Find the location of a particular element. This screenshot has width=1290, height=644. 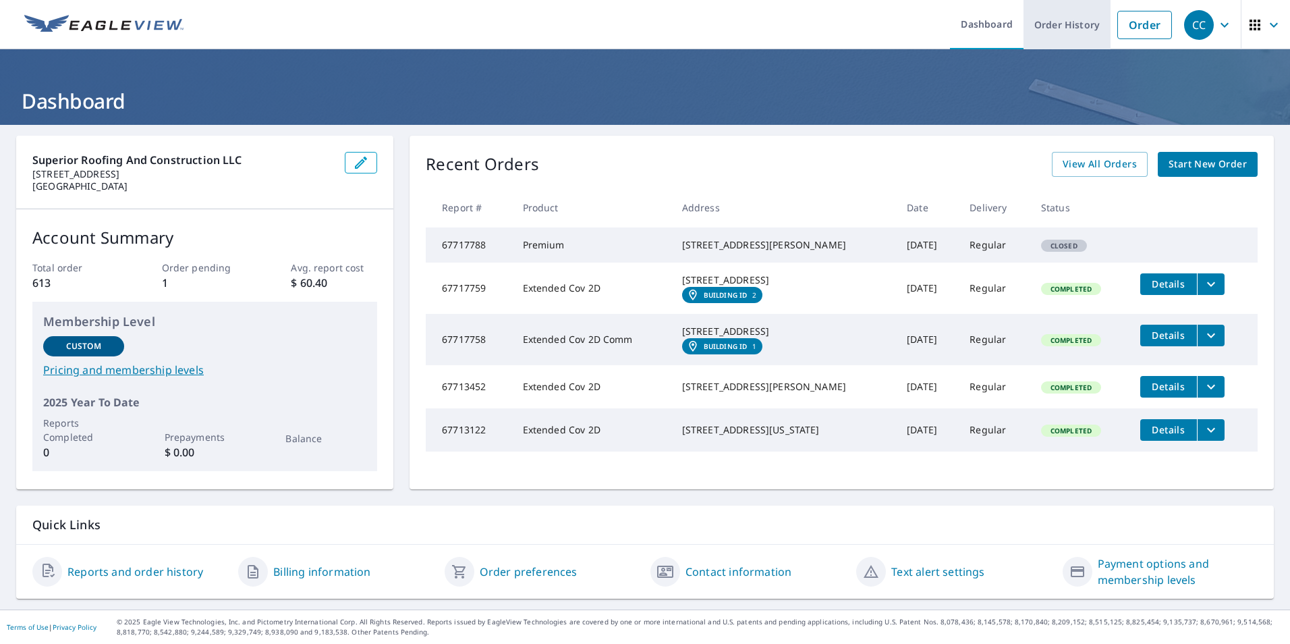

p: Prepayments is located at coordinates (205, 437).